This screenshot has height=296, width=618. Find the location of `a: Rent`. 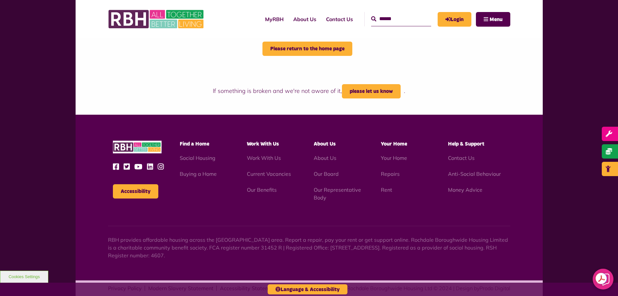

a: Rent is located at coordinates (387, 190).